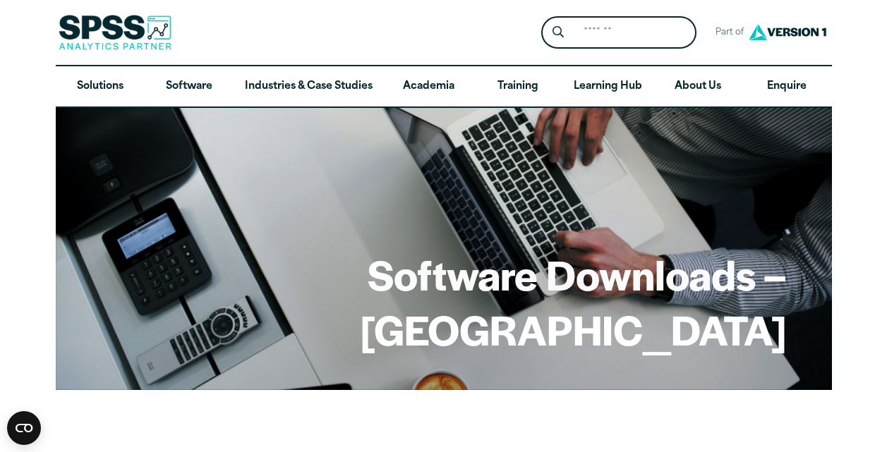  I want to click on img: SPSS Analytics Partner, so click(115, 32).